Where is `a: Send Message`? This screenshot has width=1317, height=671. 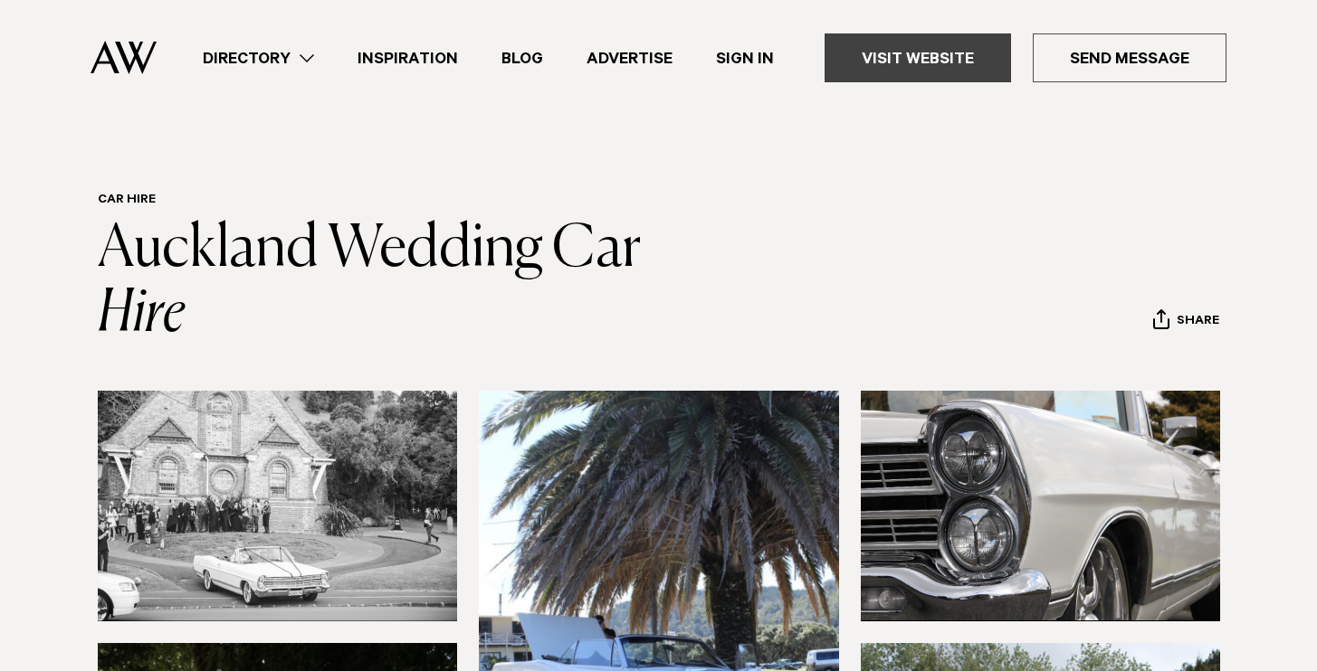
a: Send Message is located at coordinates (1129, 58).